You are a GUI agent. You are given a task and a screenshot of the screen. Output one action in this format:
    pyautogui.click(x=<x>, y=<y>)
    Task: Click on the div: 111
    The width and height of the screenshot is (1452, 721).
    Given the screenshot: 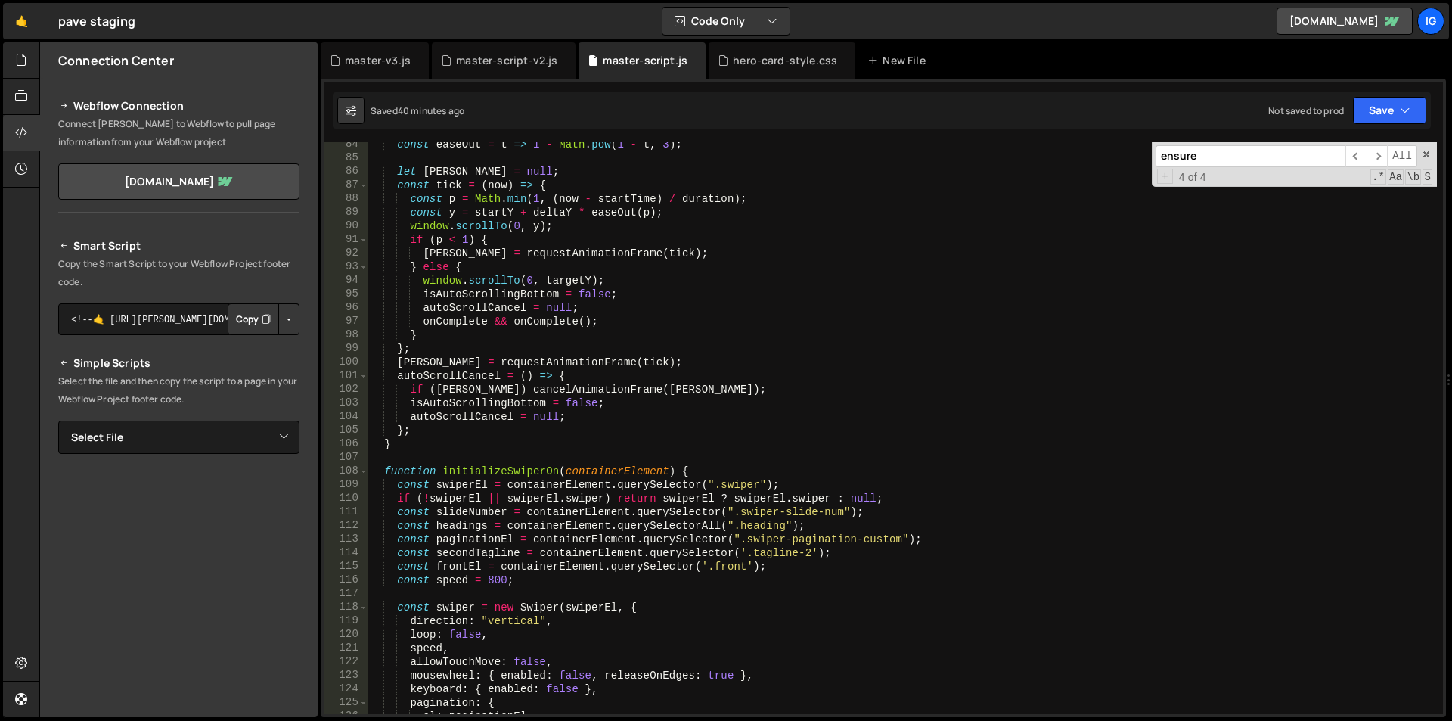 What is the action you would take?
    pyautogui.click(x=346, y=512)
    